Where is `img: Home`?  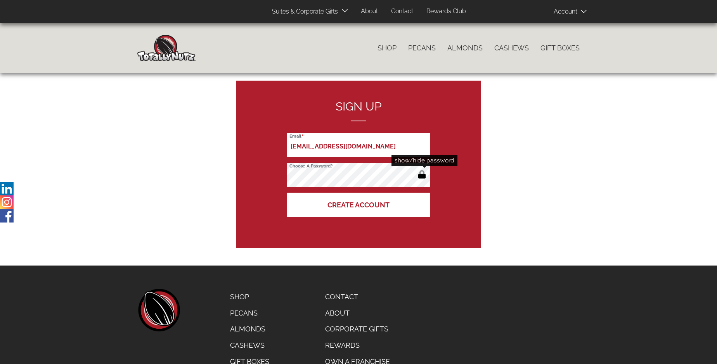
img: Home is located at coordinates (166, 48).